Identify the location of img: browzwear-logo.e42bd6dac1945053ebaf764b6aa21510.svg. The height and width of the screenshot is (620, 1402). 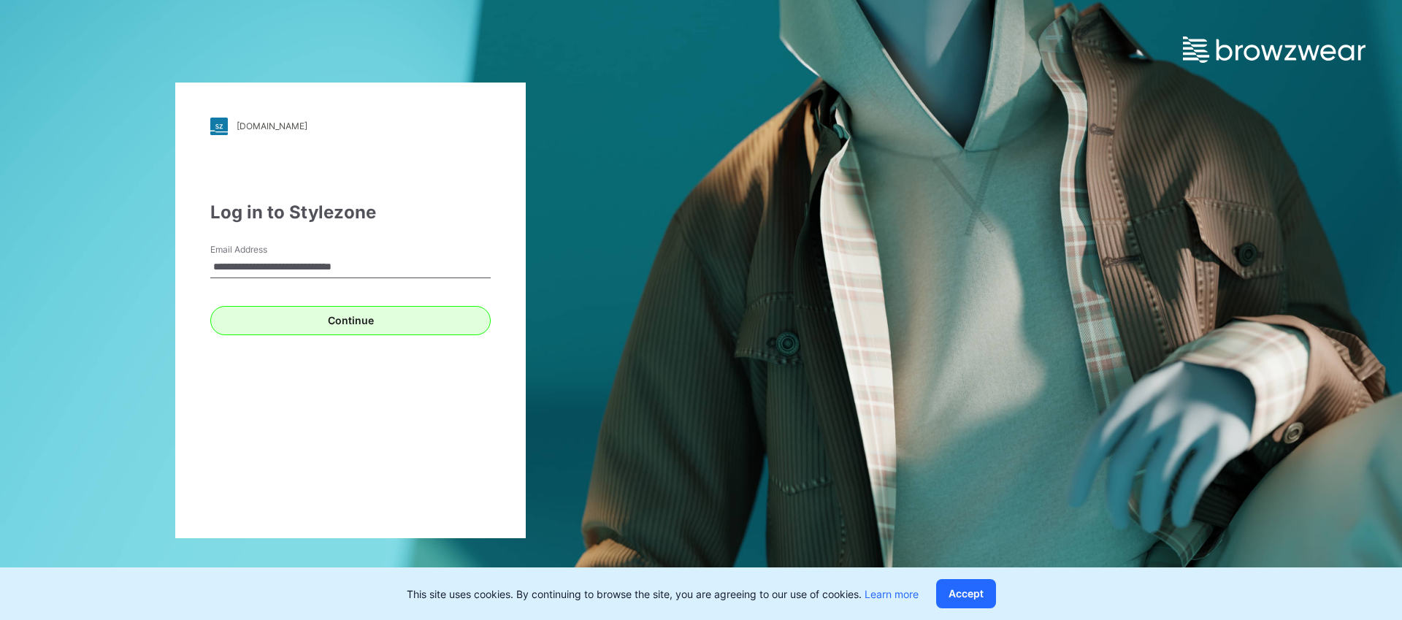
(1275, 50).